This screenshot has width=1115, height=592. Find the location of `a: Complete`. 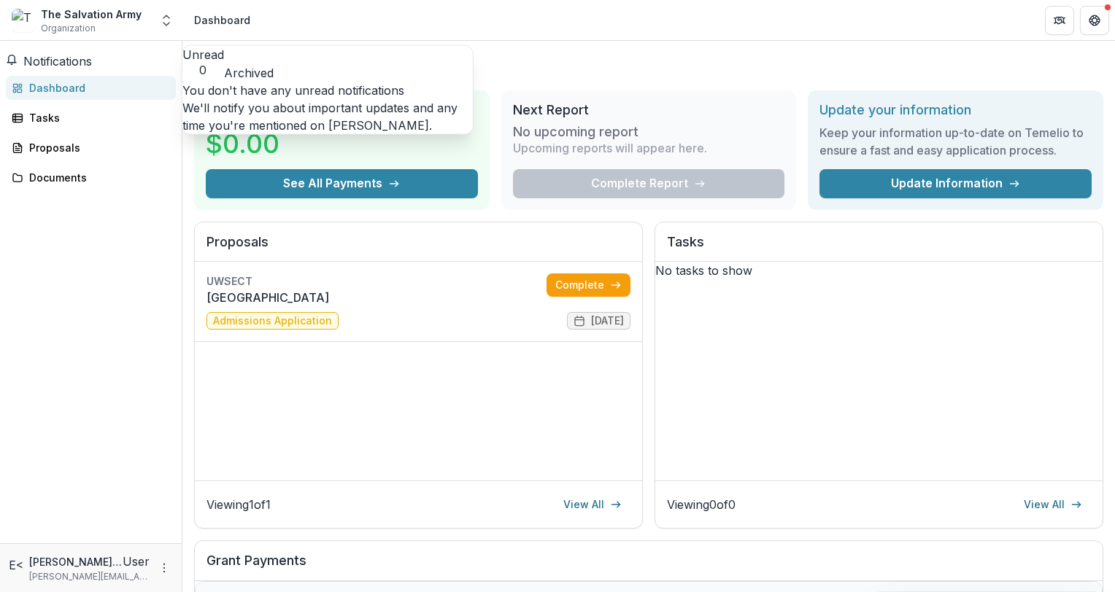

a: Complete is located at coordinates (588, 285).